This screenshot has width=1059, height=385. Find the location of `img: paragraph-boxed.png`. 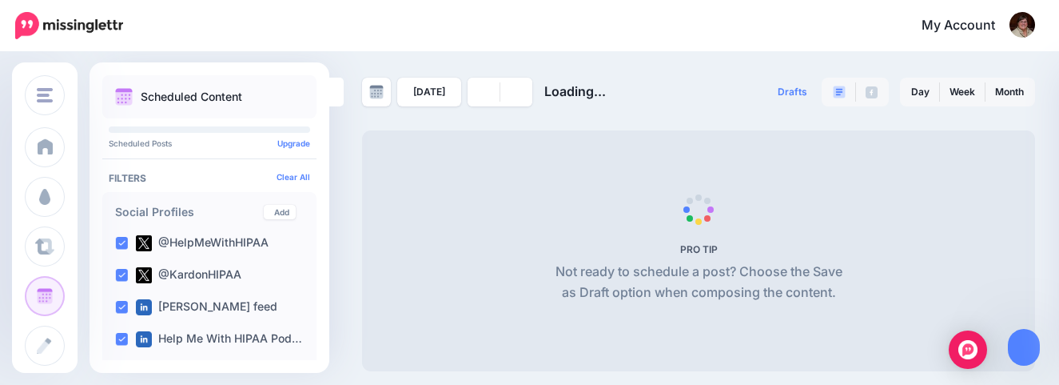

img: paragraph-boxed.png is located at coordinates (840, 92).